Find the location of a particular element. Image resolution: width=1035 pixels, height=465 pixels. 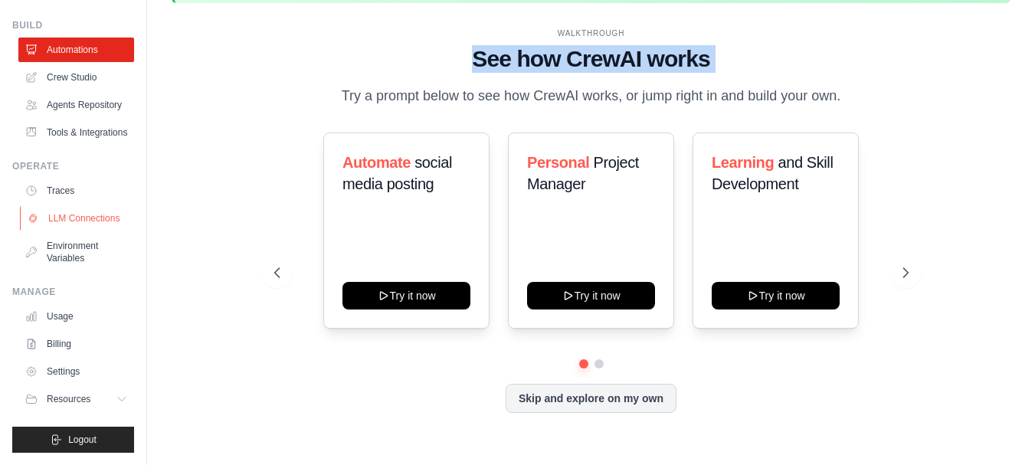

div: Manage is located at coordinates (73, 292).